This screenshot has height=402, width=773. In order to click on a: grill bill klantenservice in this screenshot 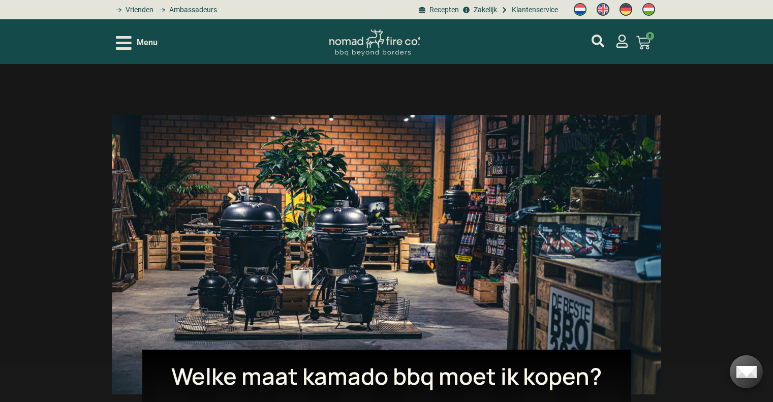, I will do `click(529, 10)`.